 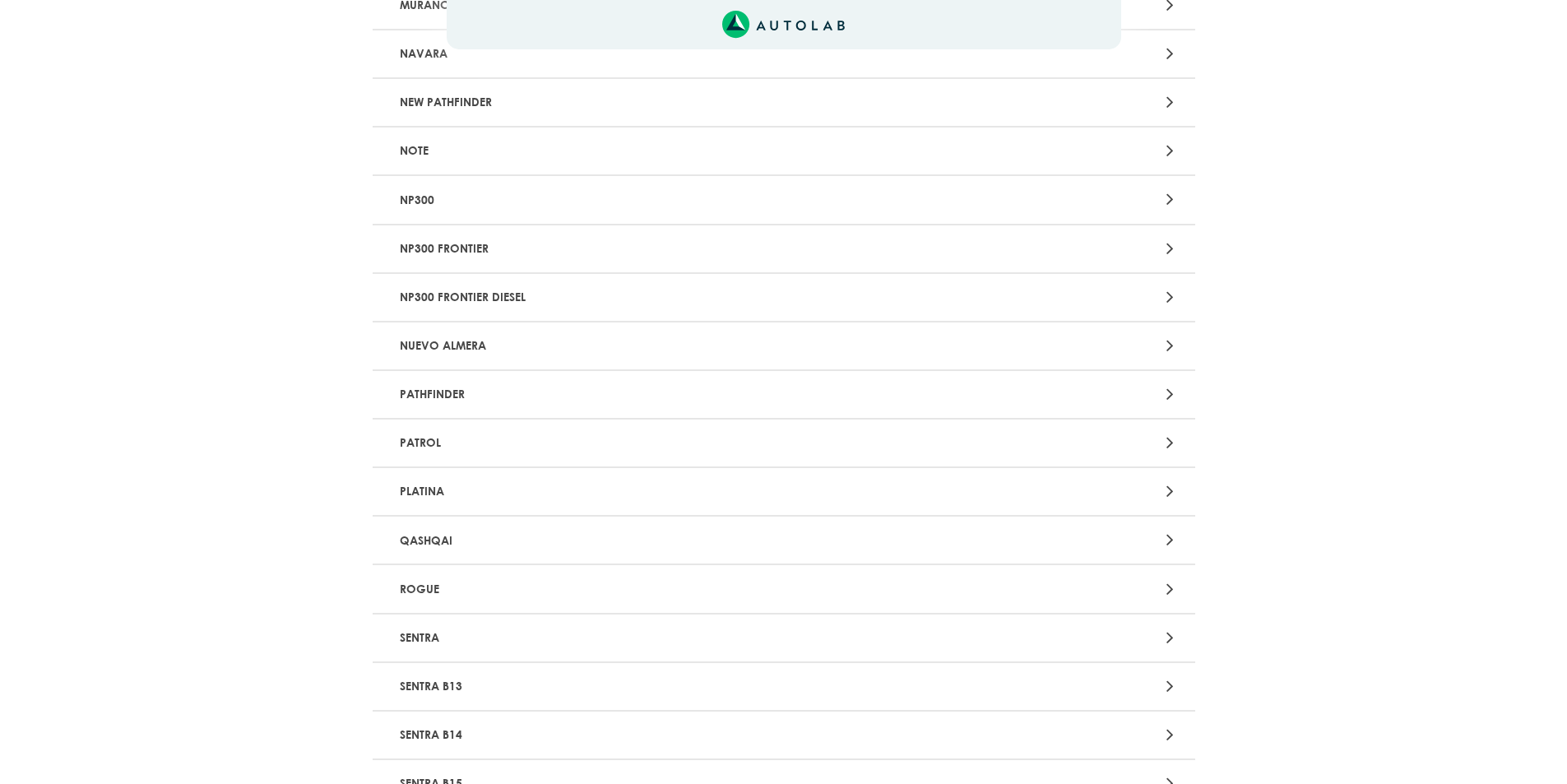 I want to click on p: NOTE, so click(x=649, y=151).